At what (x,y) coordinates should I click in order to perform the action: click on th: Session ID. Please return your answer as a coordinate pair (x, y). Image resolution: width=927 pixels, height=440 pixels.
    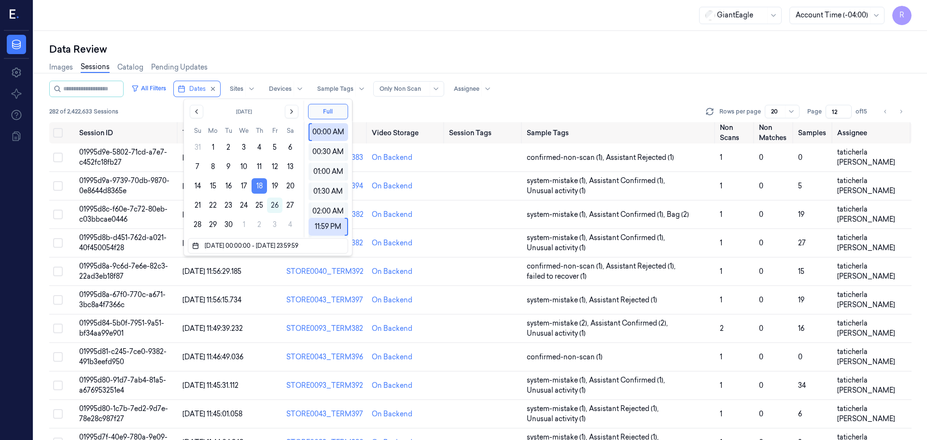
    Looking at the image, I should click on (127, 133).